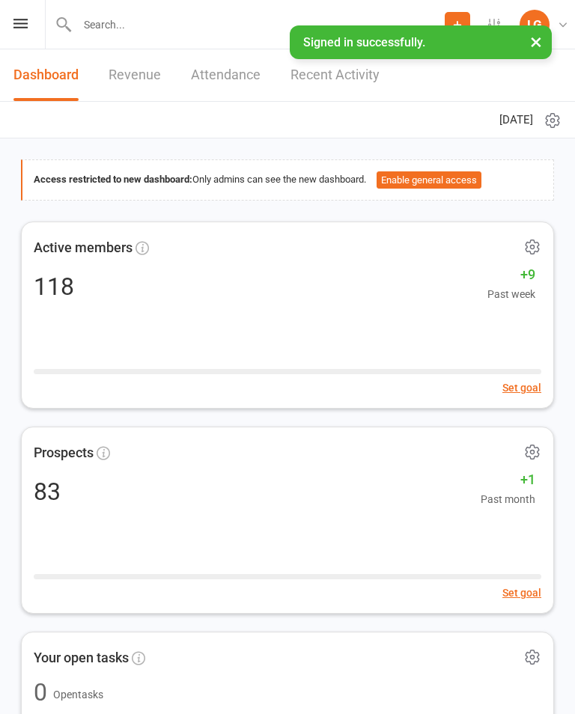 This screenshot has height=714, width=575. I want to click on span: +9, so click(511, 275).